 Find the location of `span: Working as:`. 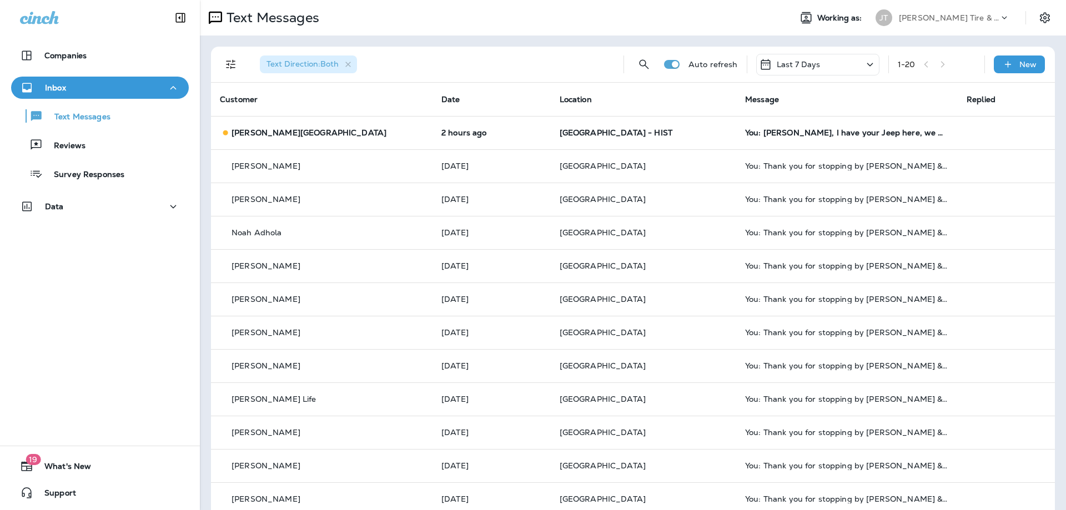

span: Working as: is located at coordinates (840, 18).